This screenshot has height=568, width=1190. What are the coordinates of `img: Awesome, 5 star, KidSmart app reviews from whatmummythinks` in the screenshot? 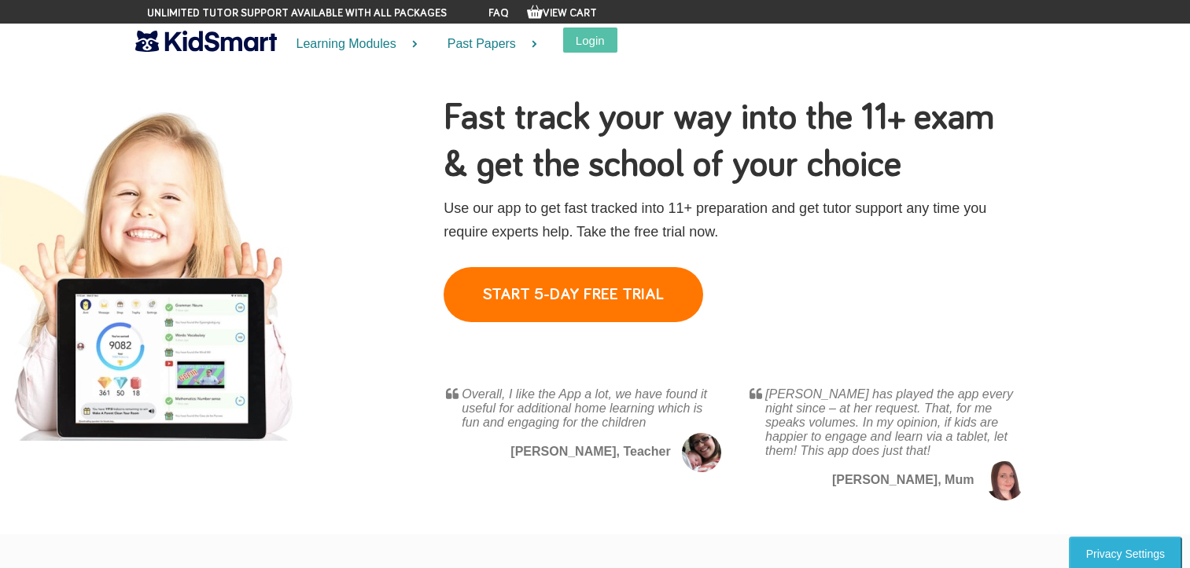 It's located at (452, 394).